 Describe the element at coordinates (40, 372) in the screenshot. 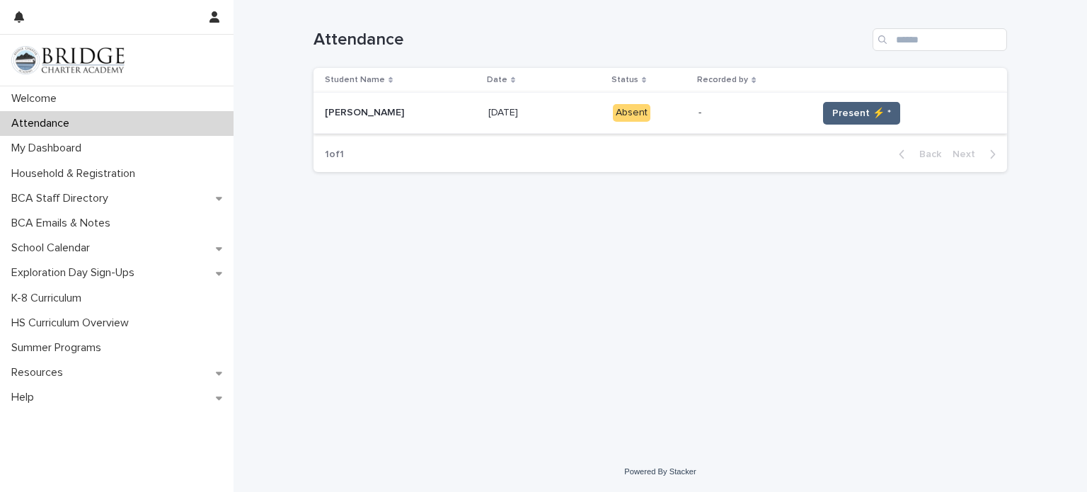

I see `p: Resources` at that location.